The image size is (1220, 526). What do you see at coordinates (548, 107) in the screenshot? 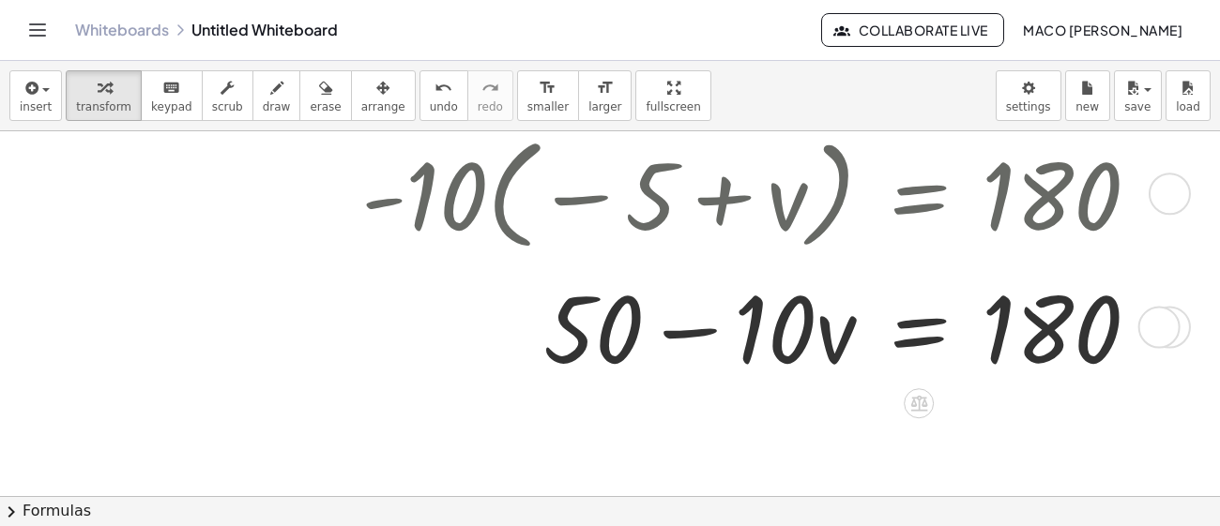
I see `span: smaller` at bounding box center [548, 107].